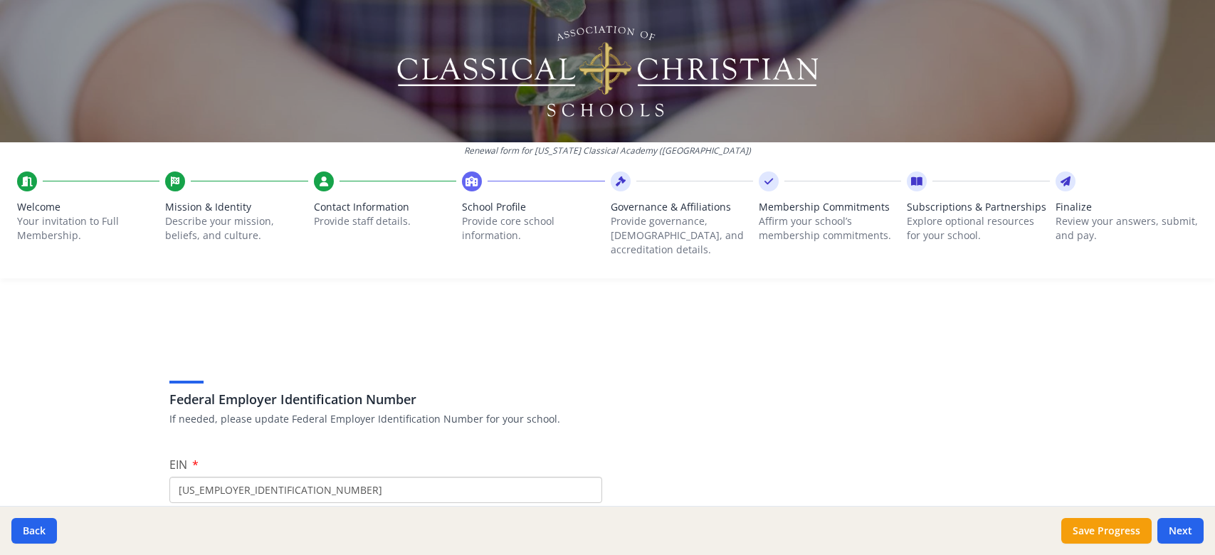 The width and height of the screenshot is (1215, 555). I want to click on span: Governance & Affiliations, so click(682, 207).